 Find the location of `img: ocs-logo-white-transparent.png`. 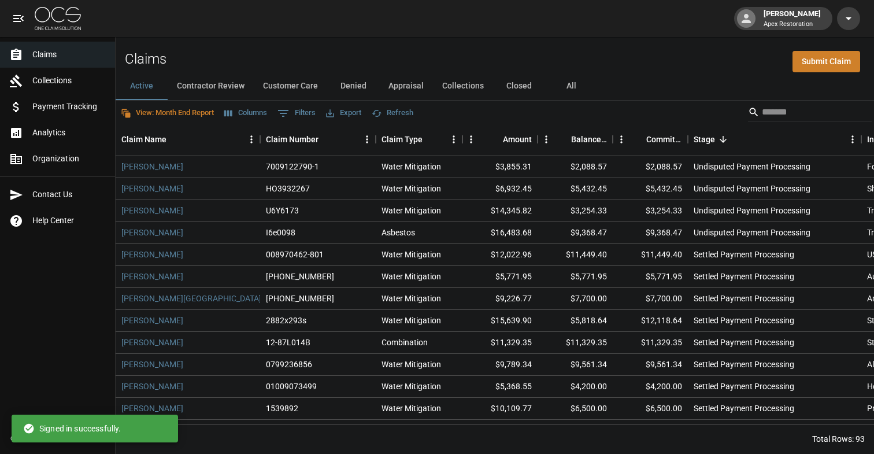

img: ocs-logo-white-transparent.png is located at coordinates (58, 19).